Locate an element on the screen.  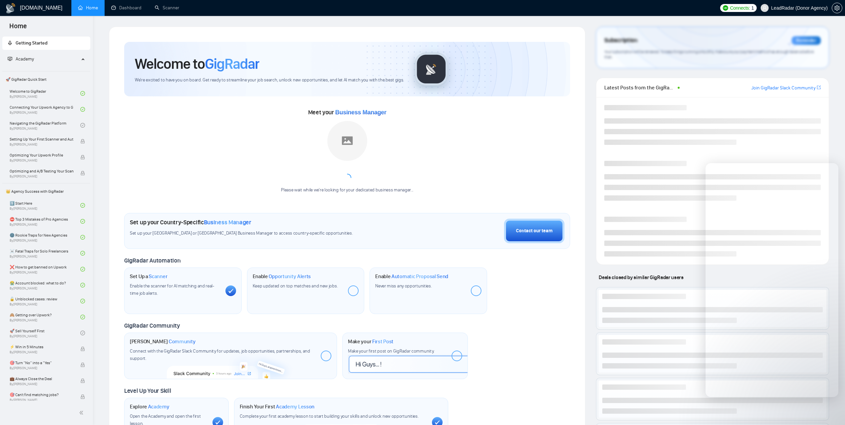
span: Make your first post on GigRadar community. is located at coordinates (391, 351).